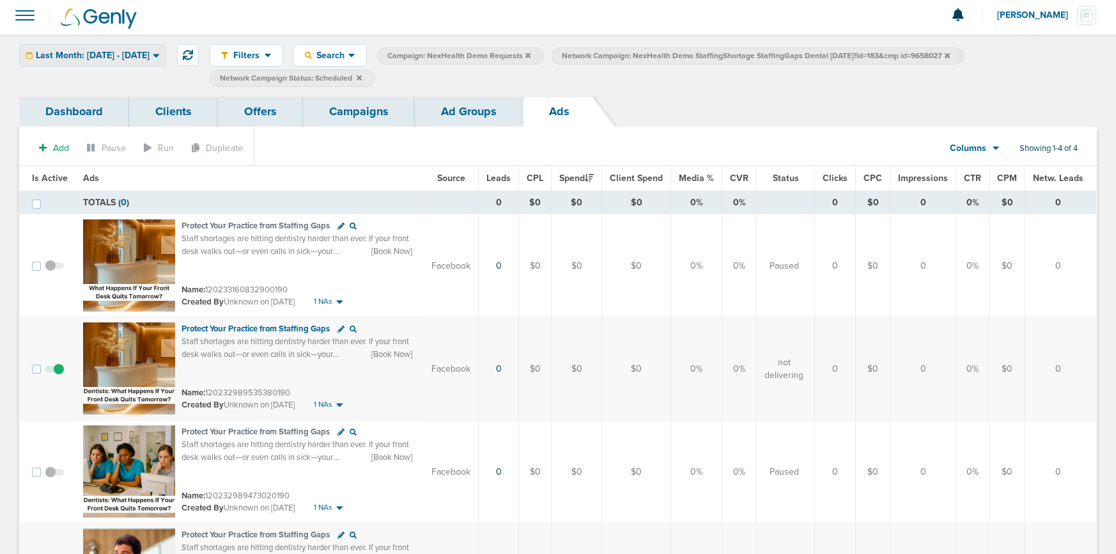 This screenshot has height=554, width=1116. Describe the element at coordinates (392, 354) in the screenshot. I see `span: [Book Now]` at that location.